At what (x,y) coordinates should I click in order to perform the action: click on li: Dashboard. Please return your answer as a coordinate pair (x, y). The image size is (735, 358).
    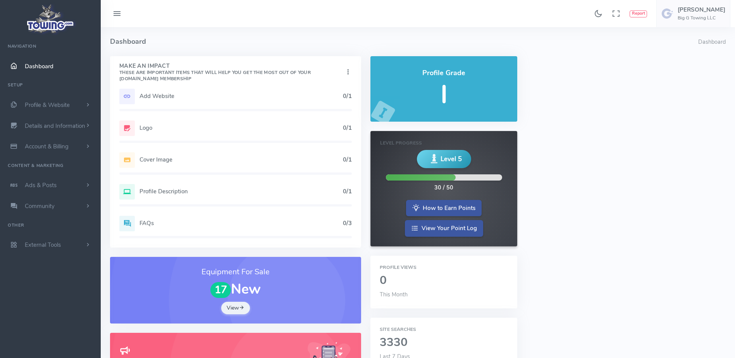
    Looking at the image, I should click on (711, 42).